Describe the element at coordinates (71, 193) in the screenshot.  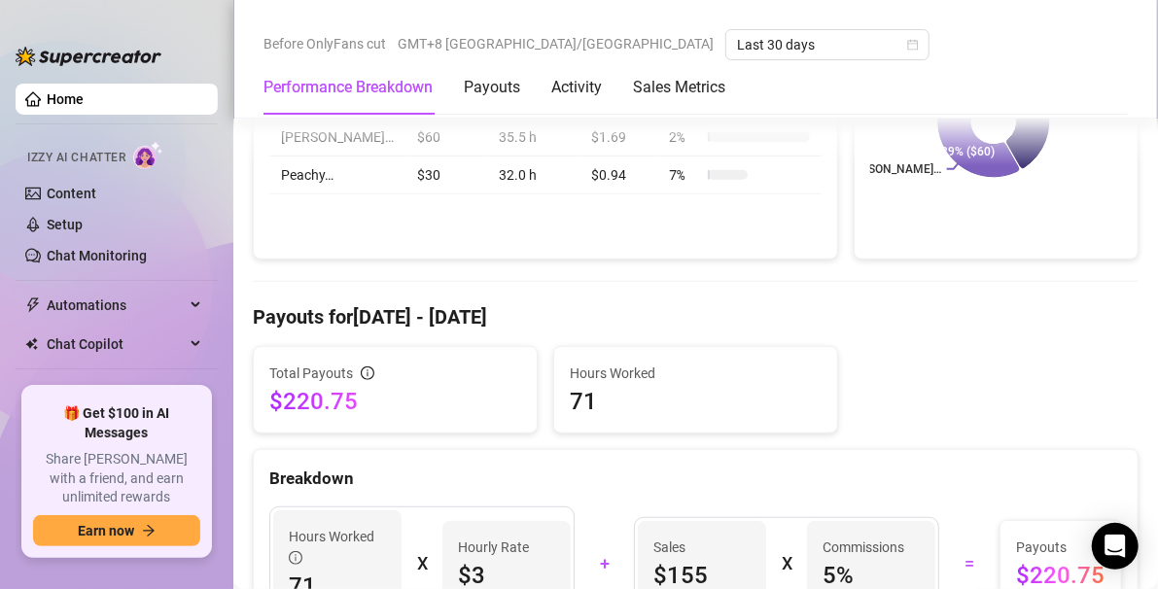
I see `a: Content` at that location.